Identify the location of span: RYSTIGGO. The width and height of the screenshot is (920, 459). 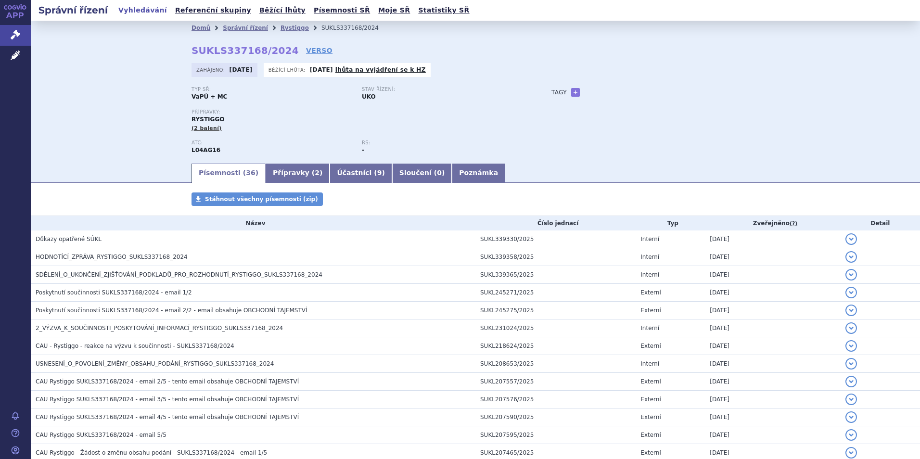
(208, 119).